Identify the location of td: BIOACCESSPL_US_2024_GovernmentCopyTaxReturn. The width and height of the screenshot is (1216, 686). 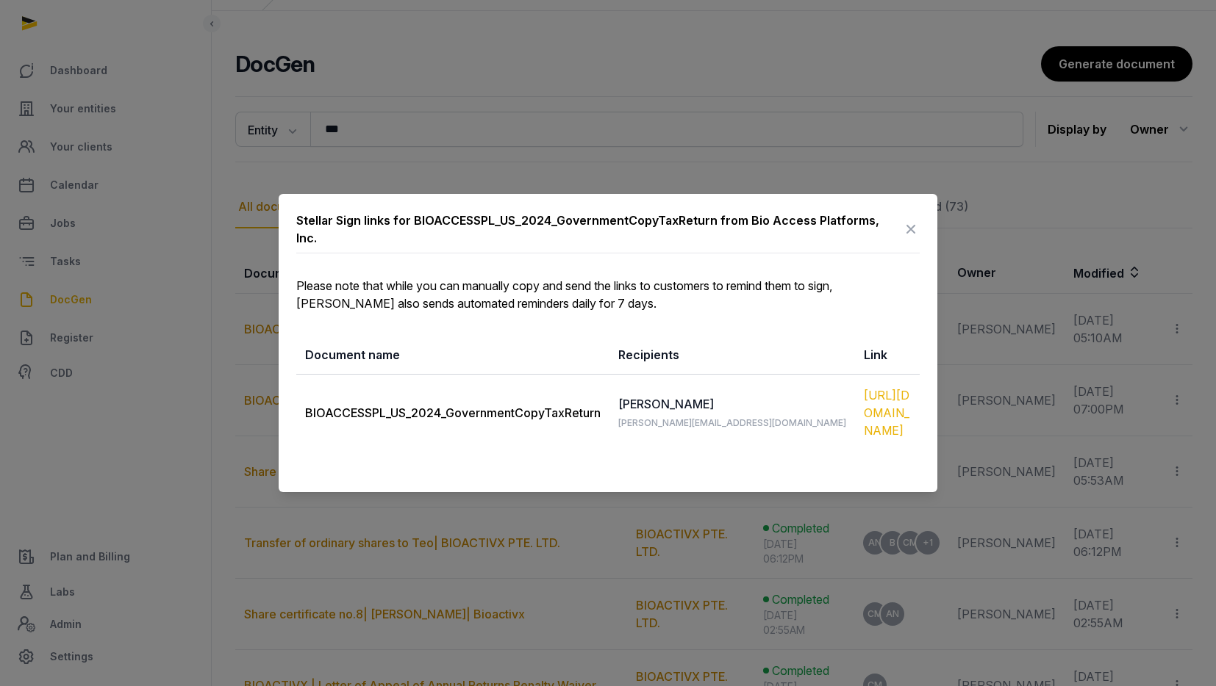
(453, 413).